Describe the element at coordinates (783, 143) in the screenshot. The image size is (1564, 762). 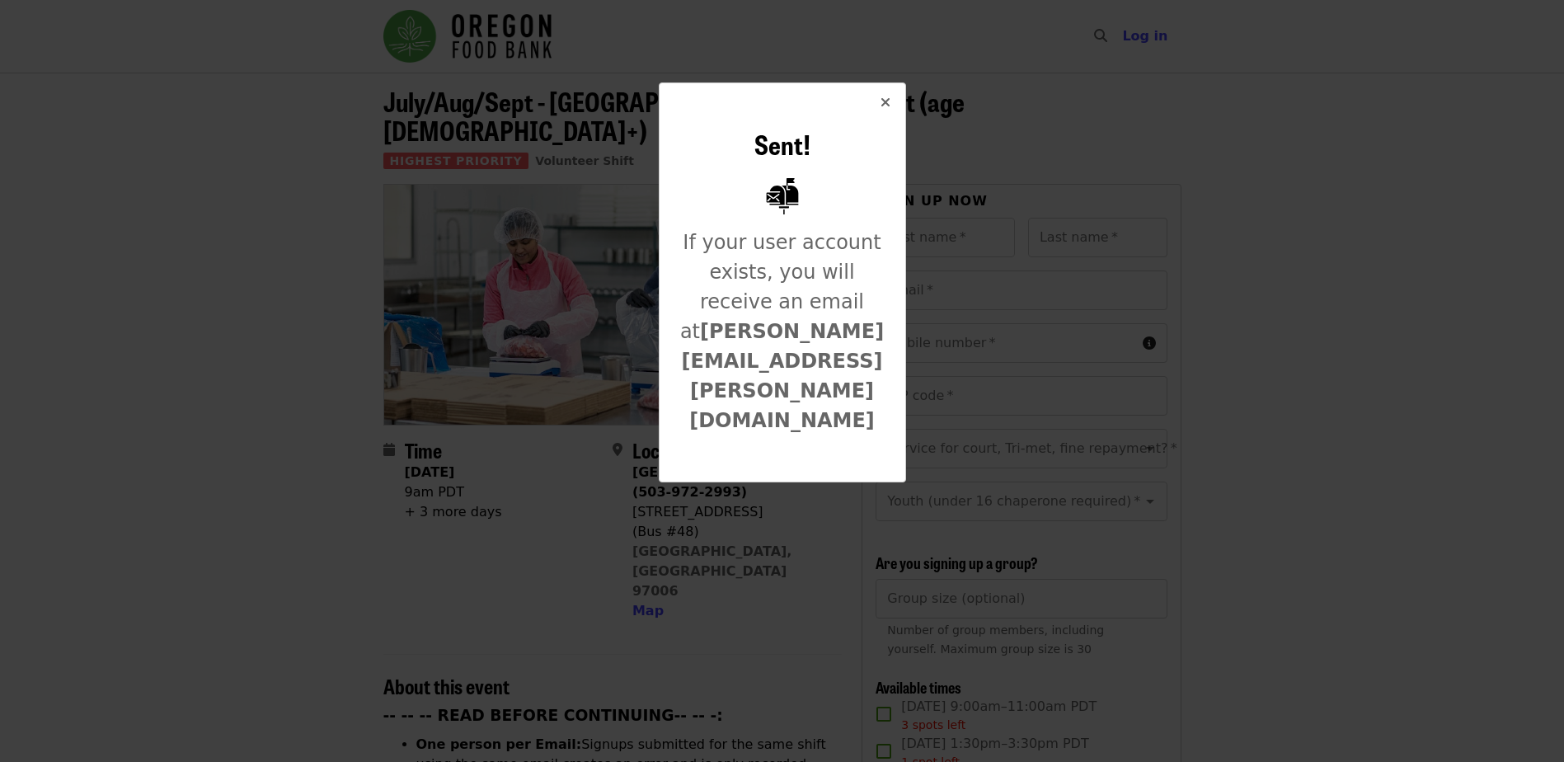
I see `span: Sent!` at that location.